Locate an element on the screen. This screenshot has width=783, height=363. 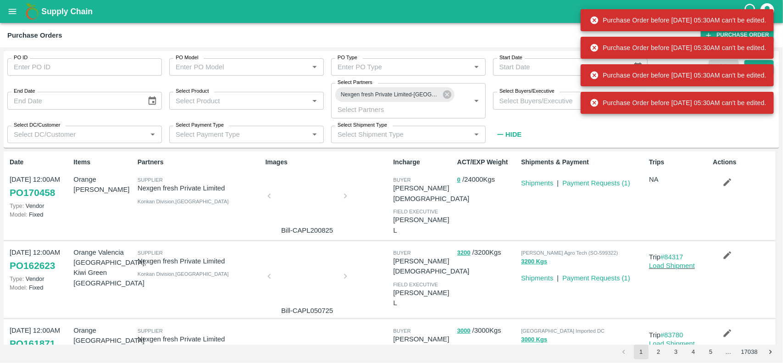
a: #84317 is located at coordinates (672, 257).